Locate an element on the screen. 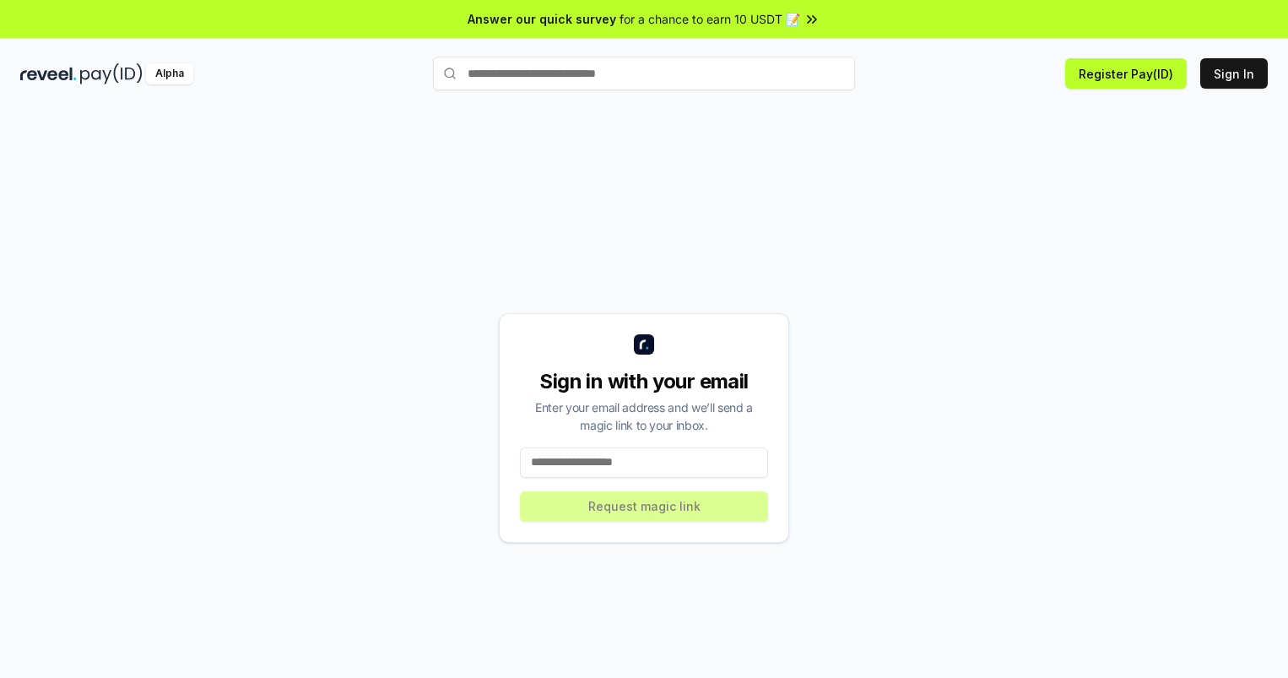 This screenshot has width=1288, height=678. span: for a chance to earn 10 USDT 📝 is located at coordinates (710, 19).